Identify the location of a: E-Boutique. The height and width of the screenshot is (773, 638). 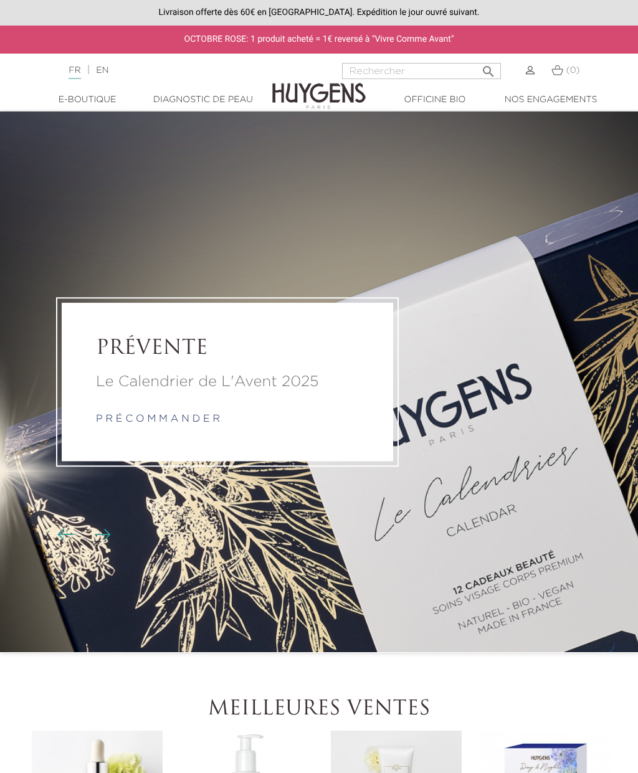
(87, 100).